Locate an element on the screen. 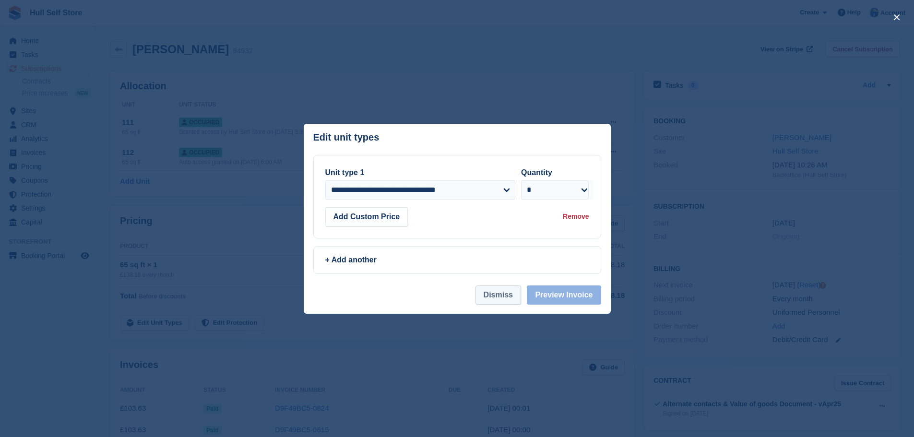 The width and height of the screenshot is (914, 437). button: Dismiss is located at coordinates (498, 295).